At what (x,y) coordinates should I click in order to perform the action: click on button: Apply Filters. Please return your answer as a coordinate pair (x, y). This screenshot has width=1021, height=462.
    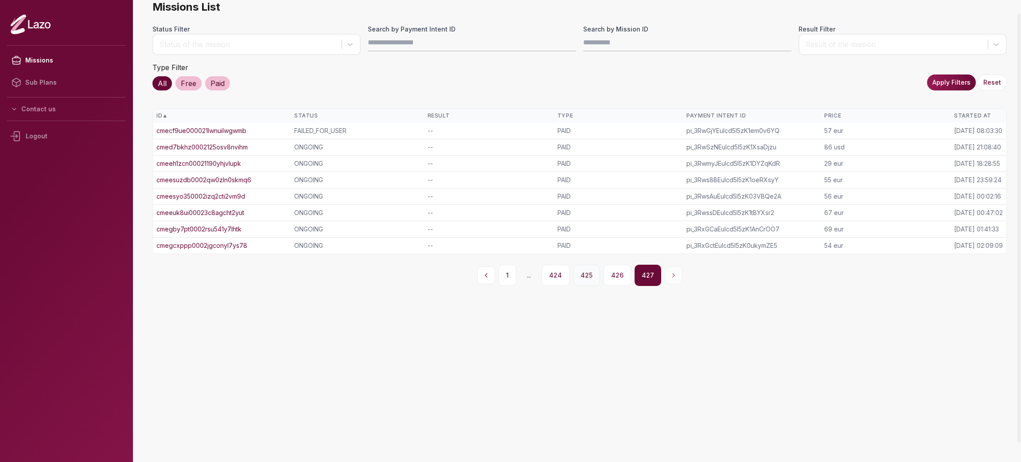
    Looking at the image, I should click on (951, 82).